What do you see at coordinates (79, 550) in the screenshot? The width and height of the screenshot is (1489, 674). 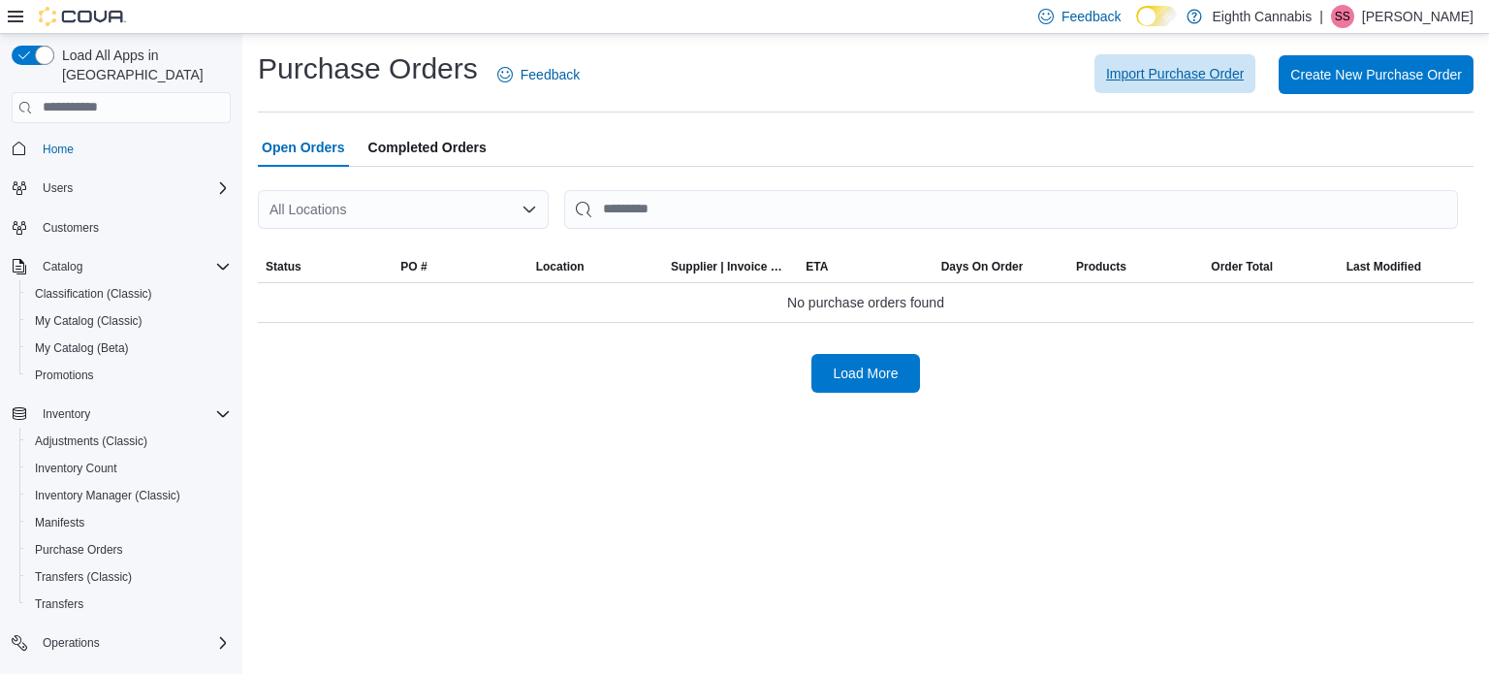 I see `a: Purchase Orders` at bounding box center [79, 550].